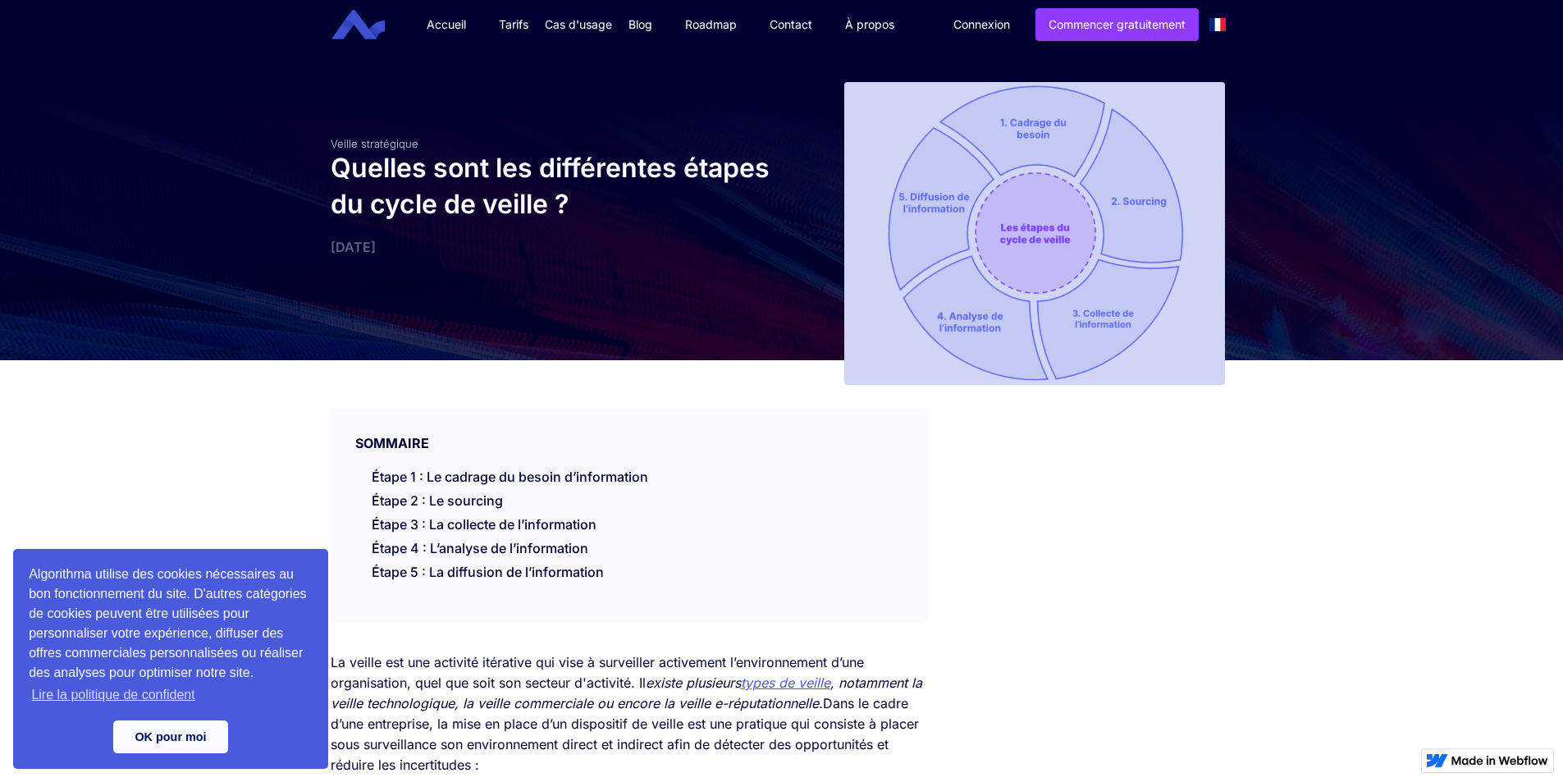  I want to click on span: Algorithma utilise des cookies nécessaires au bon fonctionnement du site. D'autres catégories de ..., so click(171, 636).